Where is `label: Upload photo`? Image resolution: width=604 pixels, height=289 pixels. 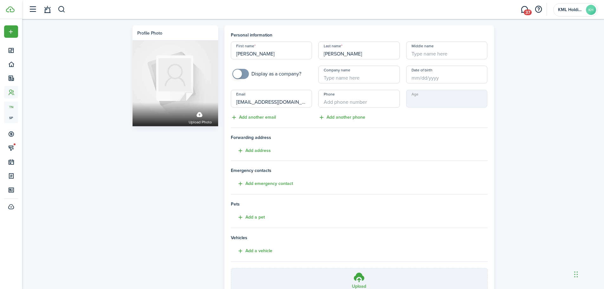 label: Upload photo is located at coordinates (200, 117).